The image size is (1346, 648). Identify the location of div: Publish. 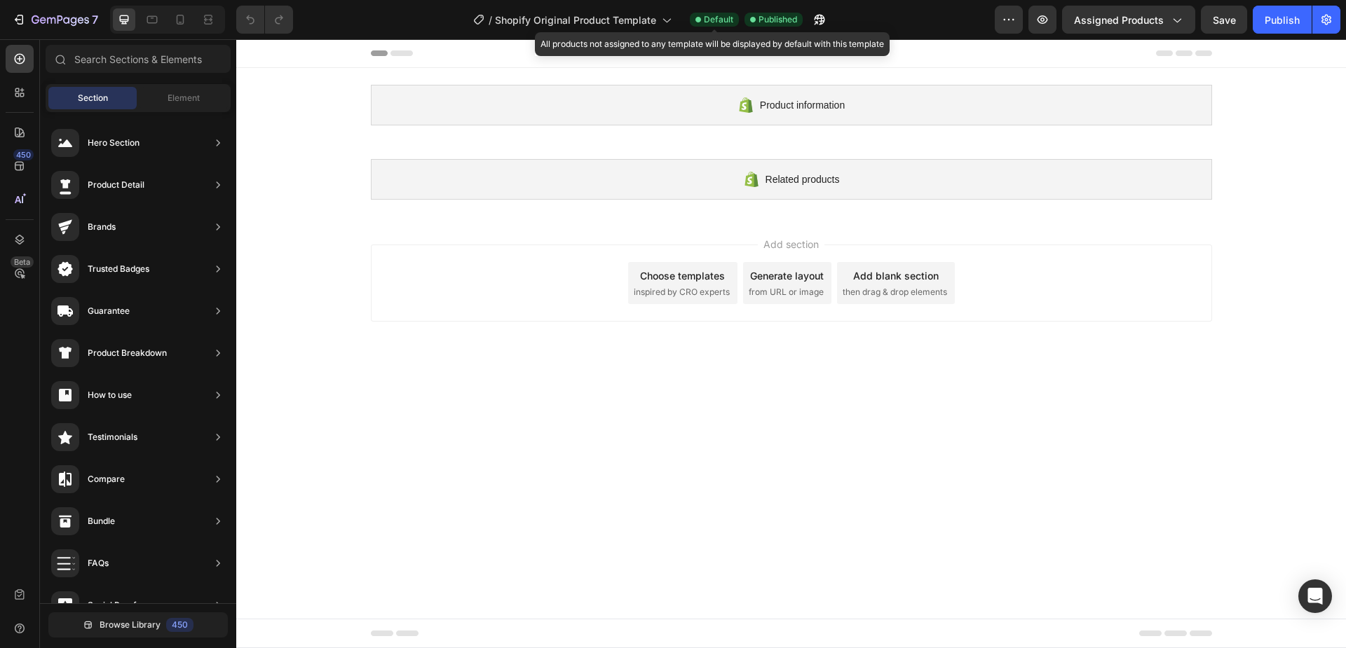
(1282, 20).